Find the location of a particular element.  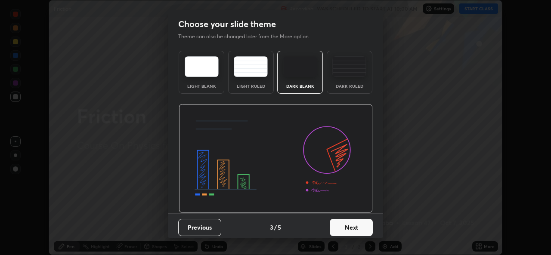

button: Previous is located at coordinates (200, 228).